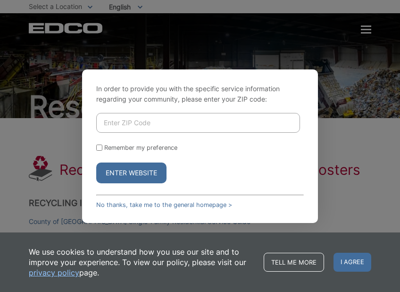 The height and width of the screenshot is (292, 400). Describe the element at coordinates (54, 272) in the screenshot. I see `a: privacy policy` at that location.